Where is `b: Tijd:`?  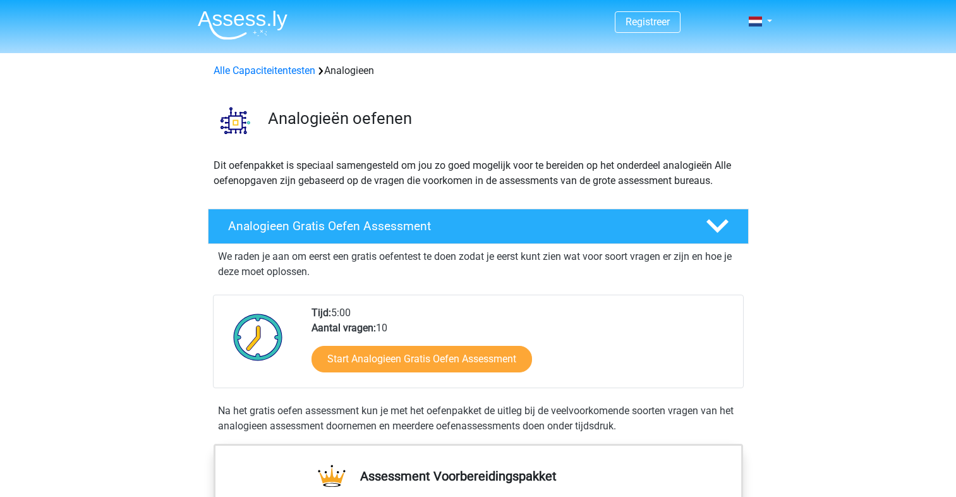
b: Tijd: is located at coordinates (321, 312).